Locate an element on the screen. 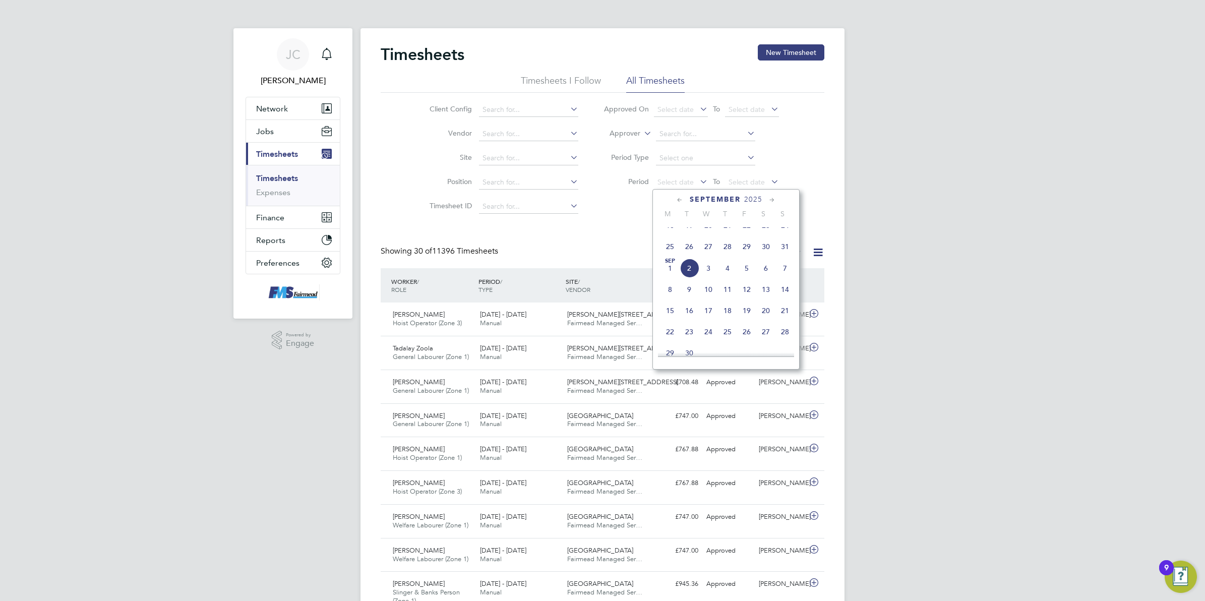 This screenshot has height=601, width=1205. label: Vendor is located at coordinates (449, 133).